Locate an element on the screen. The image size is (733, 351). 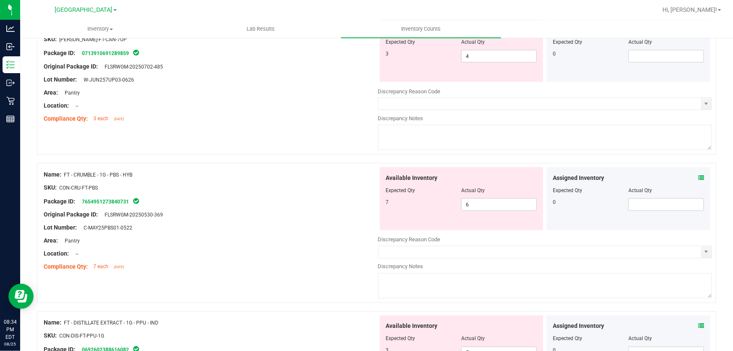
span: Lab Results is located at coordinates (260, 29).